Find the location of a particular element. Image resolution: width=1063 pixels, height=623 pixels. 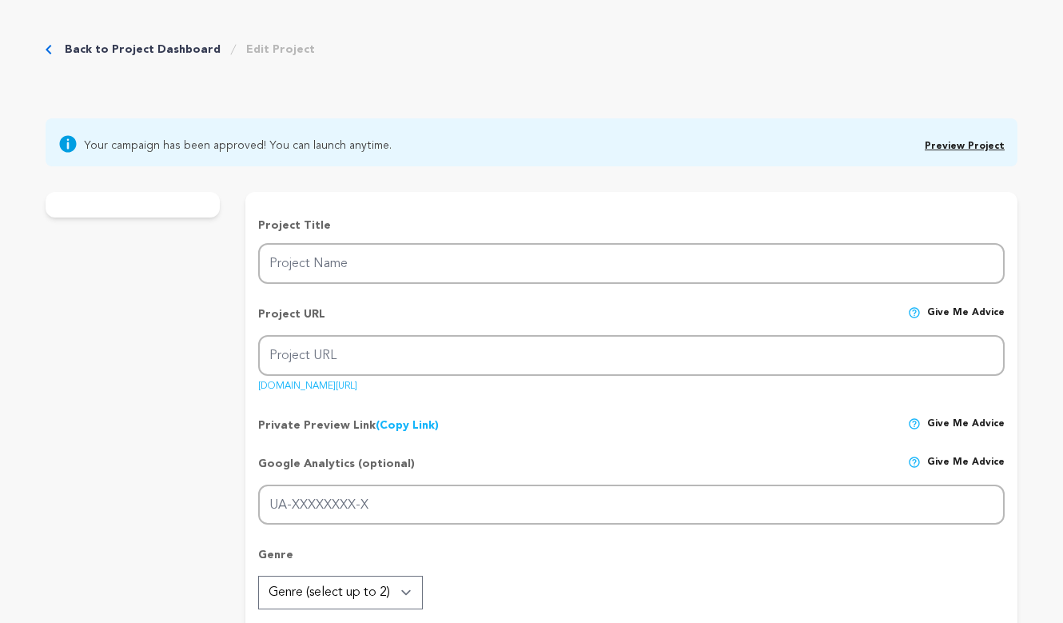

p: Google Analytics (optional) is located at coordinates (336, 470).